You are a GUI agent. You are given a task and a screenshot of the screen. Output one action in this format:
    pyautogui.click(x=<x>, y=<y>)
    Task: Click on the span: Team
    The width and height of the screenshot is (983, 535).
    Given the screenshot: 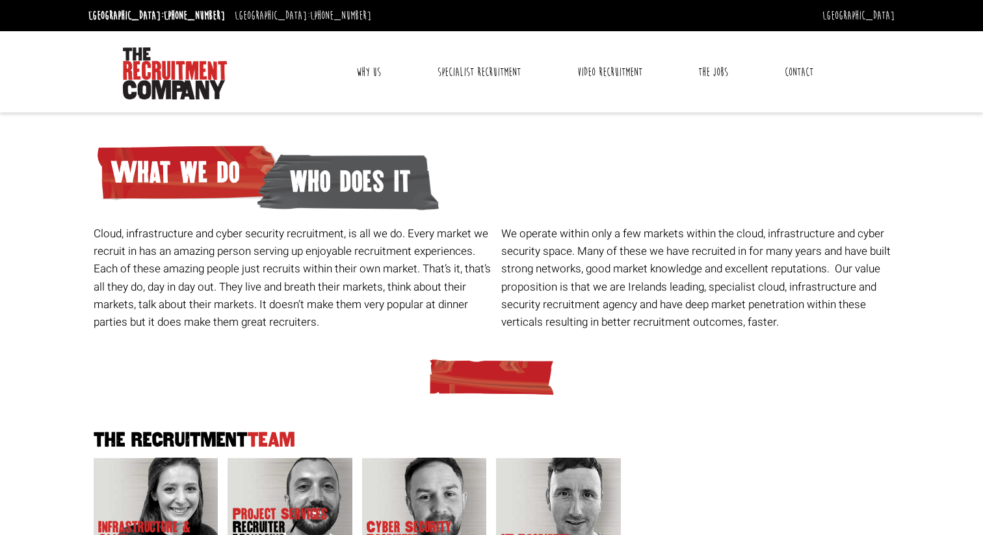 What is the action you would take?
    pyautogui.click(x=271, y=440)
    